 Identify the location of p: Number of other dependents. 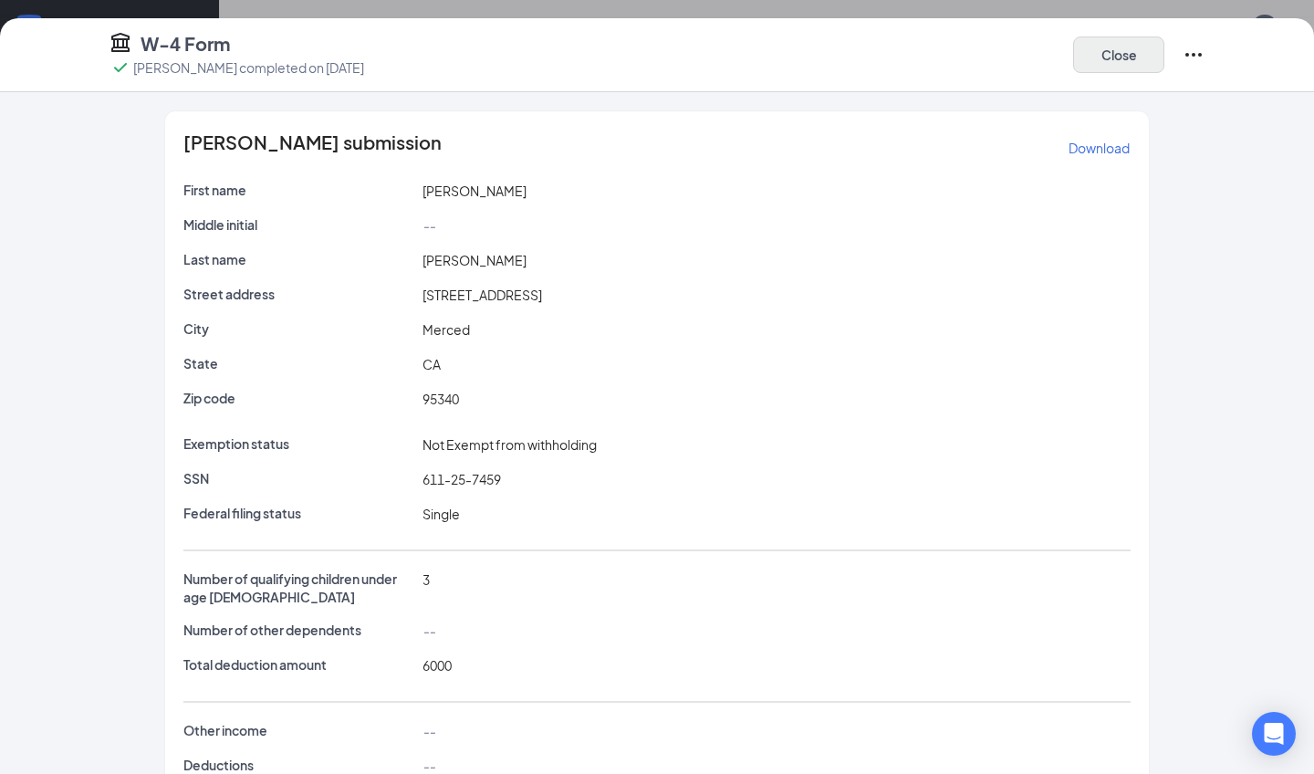
(299, 630).